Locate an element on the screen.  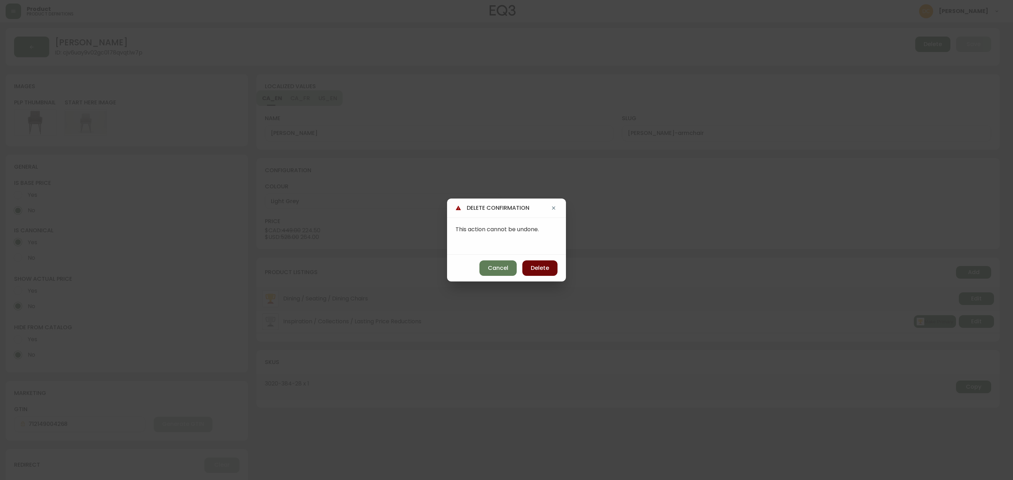
button: Delete is located at coordinates (540, 268).